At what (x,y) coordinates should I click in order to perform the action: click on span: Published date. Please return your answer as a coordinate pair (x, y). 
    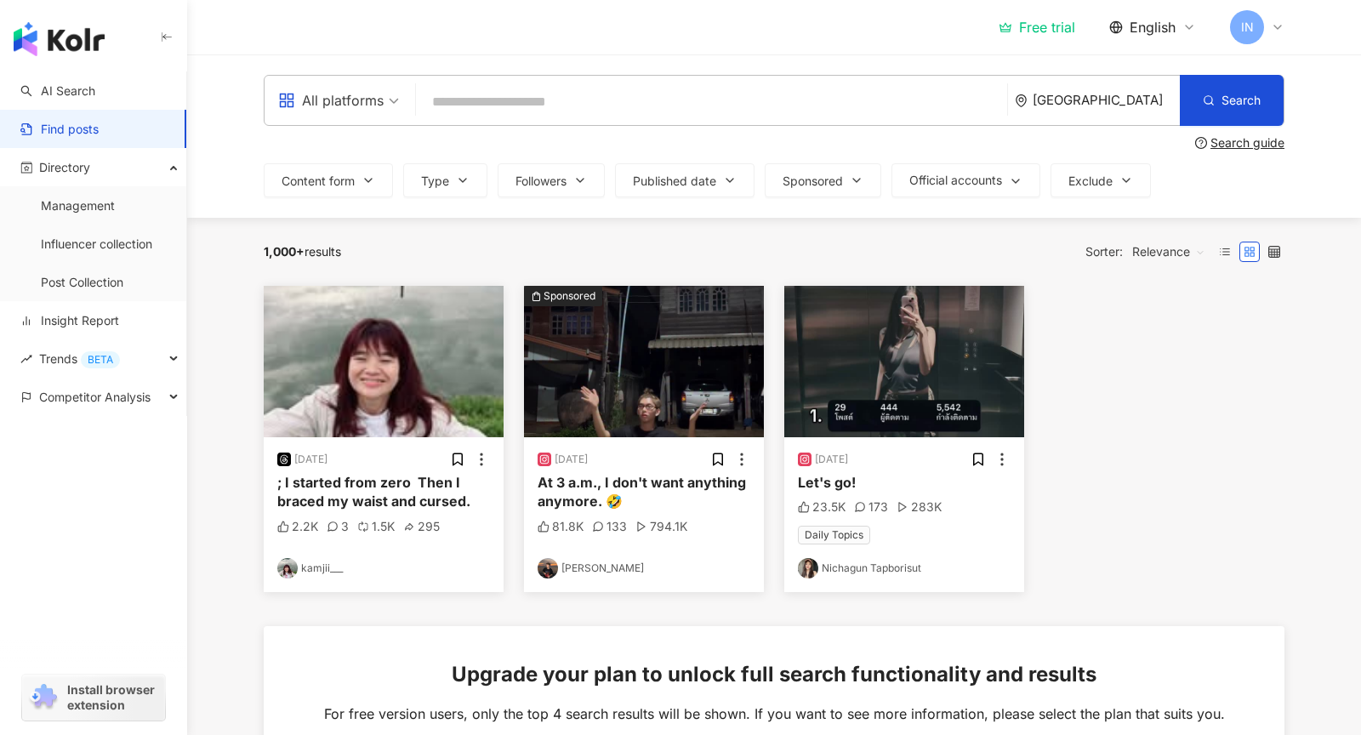
    Looking at the image, I should click on (674, 181).